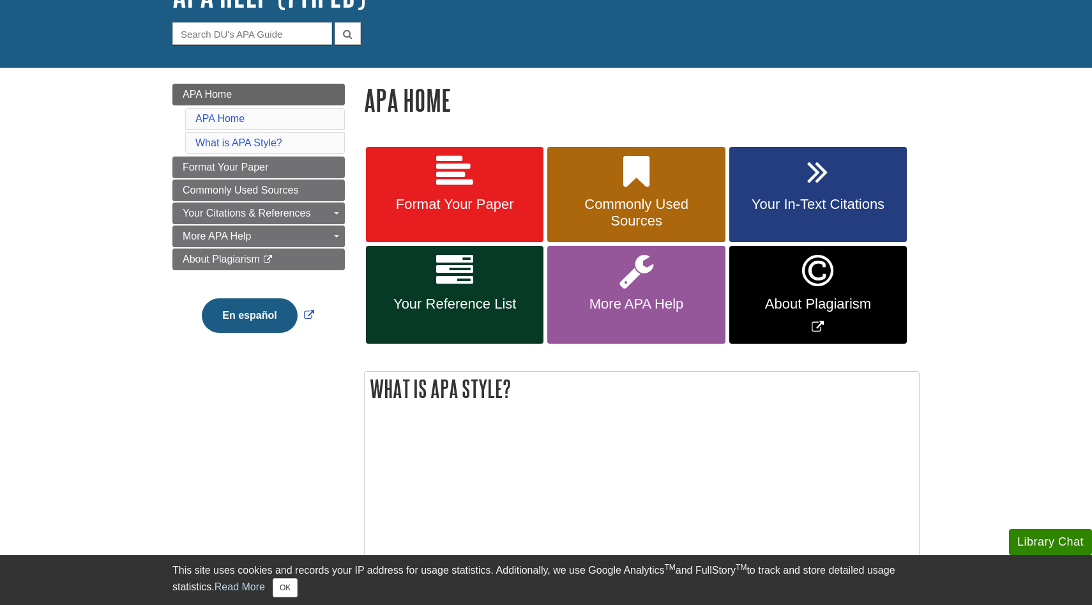 The width and height of the screenshot is (1092, 605). What do you see at coordinates (247, 213) in the screenshot?
I see `span: Your Citations & References` at bounding box center [247, 213].